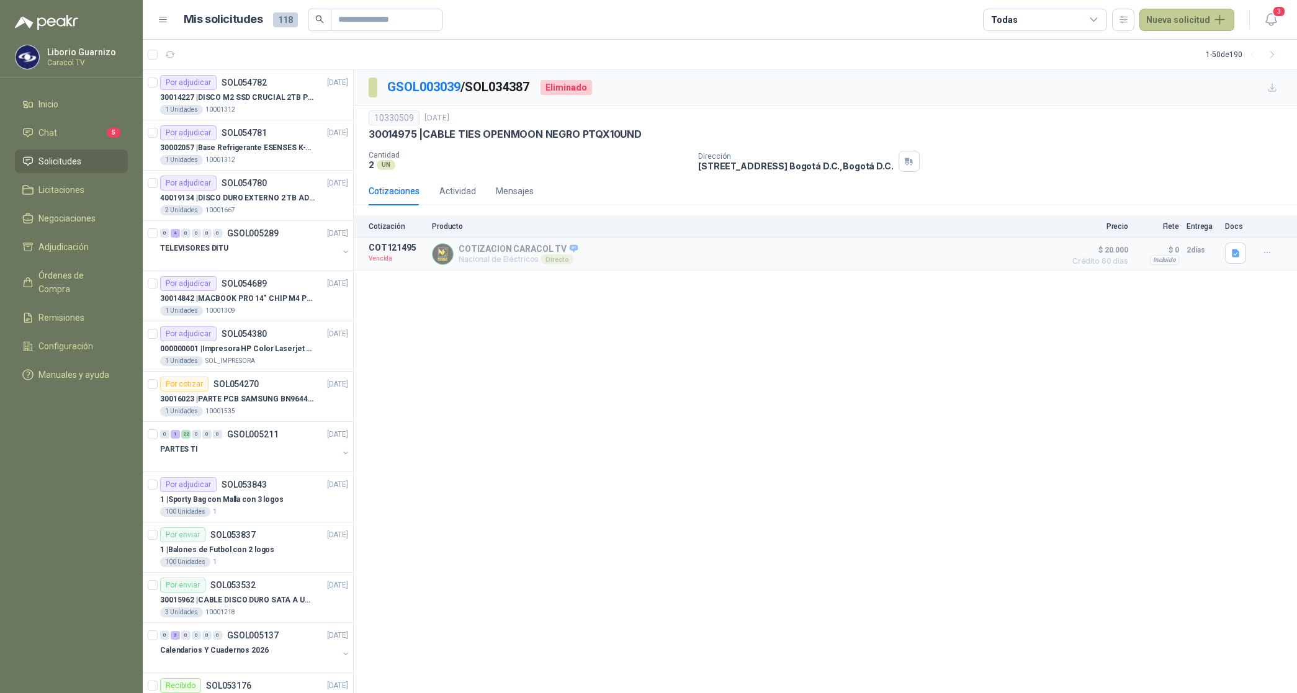 The height and width of the screenshot is (693, 1297). What do you see at coordinates (397, 259) in the screenshot?
I see `p: Vencida` at bounding box center [397, 259].